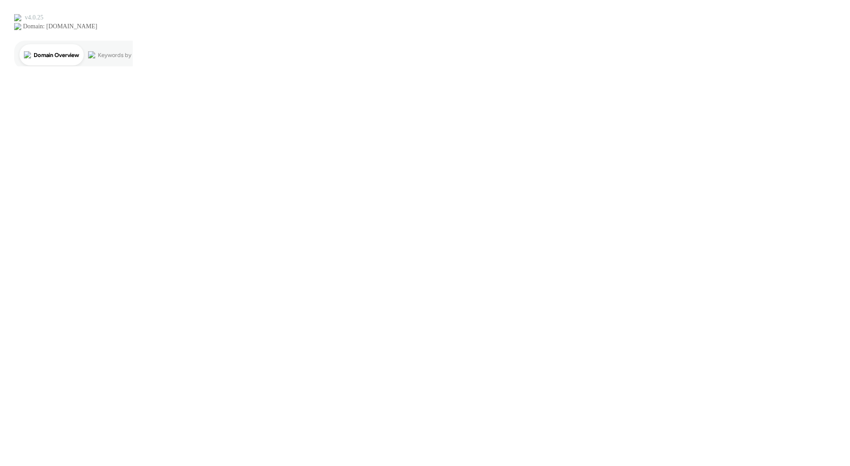 The width and height of the screenshot is (850, 466). What do you see at coordinates (18, 18) in the screenshot?
I see `img: logo_orange.svg` at bounding box center [18, 18].